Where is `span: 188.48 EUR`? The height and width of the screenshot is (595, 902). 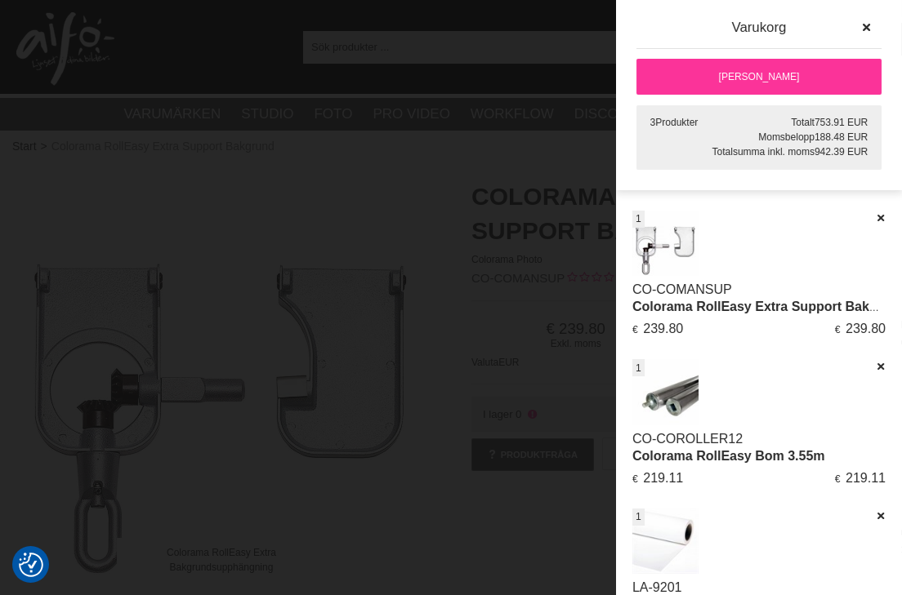 span: 188.48 EUR is located at coordinates (840, 137).